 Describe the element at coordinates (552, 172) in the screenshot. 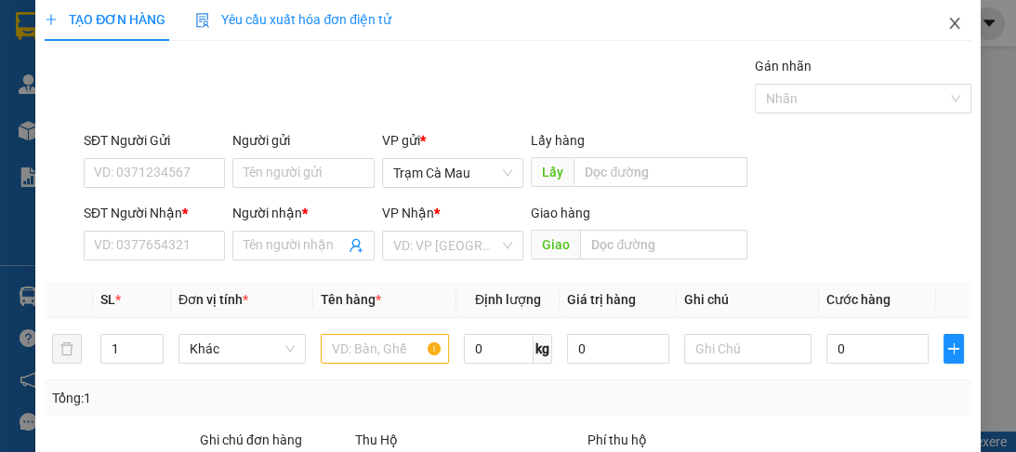

I see `span: Lấy` at that location.